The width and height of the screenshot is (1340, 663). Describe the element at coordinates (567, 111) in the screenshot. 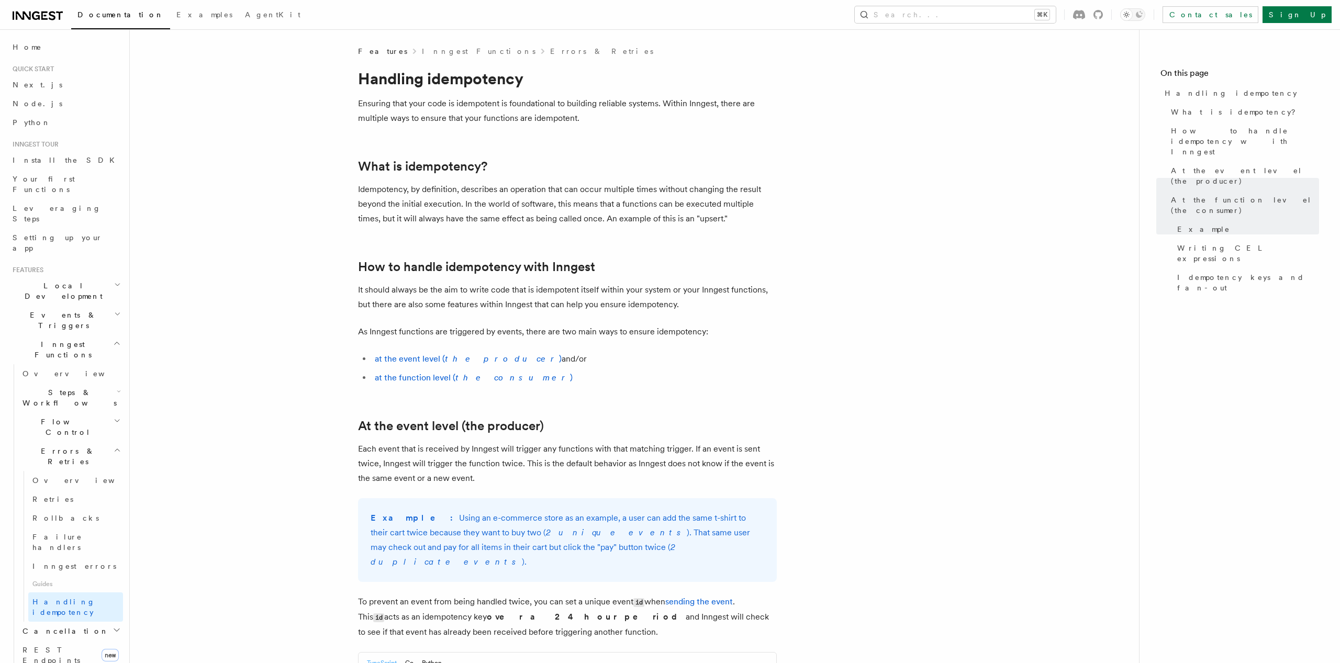

I see `p: Ensuring that your code is idempotent is foundational to building reliable systems. Within Innges...` at that location.